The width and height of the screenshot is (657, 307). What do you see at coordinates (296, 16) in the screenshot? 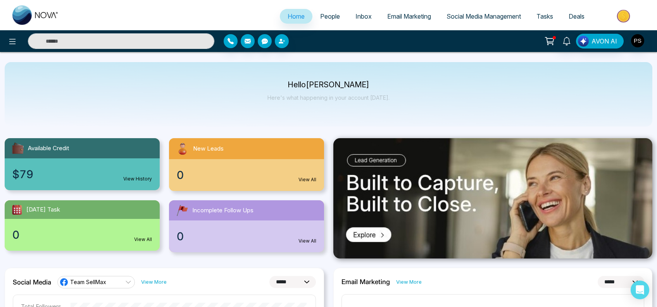
I see `a: Home` at bounding box center [296, 16].